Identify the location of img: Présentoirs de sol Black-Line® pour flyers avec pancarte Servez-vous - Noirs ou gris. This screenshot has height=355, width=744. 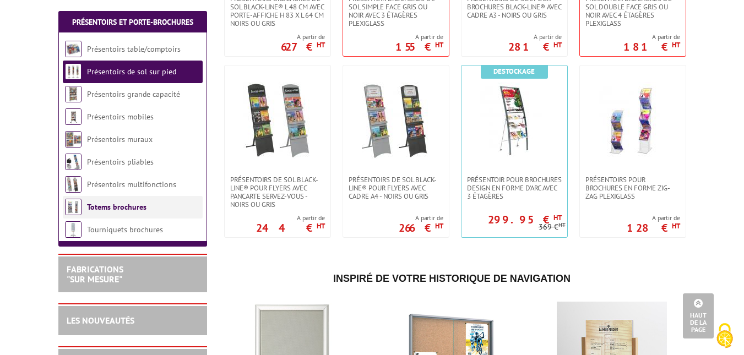
(278, 121).